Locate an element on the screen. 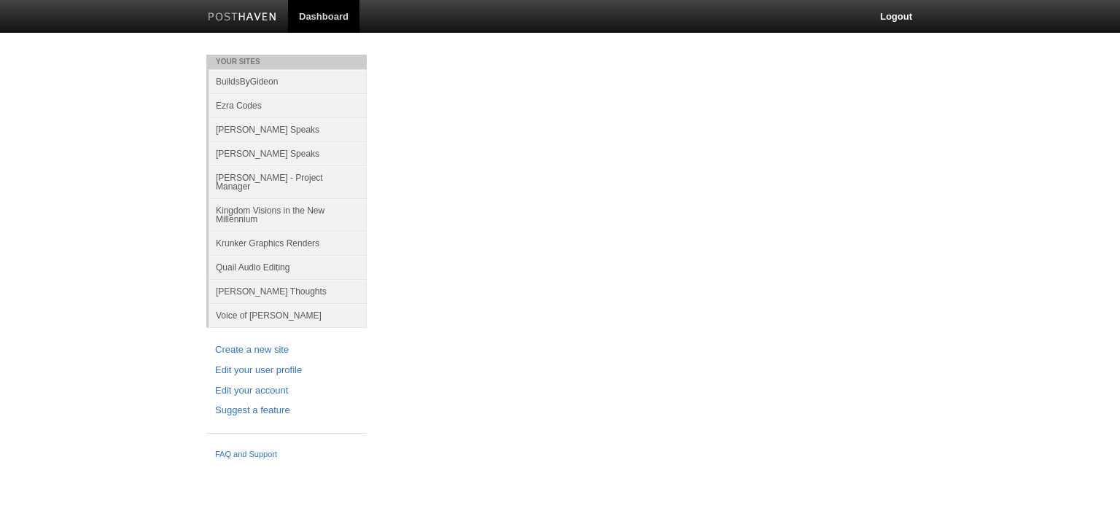 The image size is (1120, 532). img: Posthaven-bar is located at coordinates (242, 17).